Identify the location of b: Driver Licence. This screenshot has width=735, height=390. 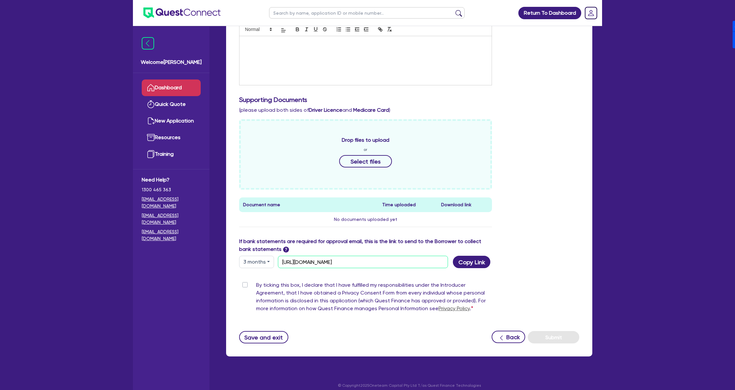
(325, 110).